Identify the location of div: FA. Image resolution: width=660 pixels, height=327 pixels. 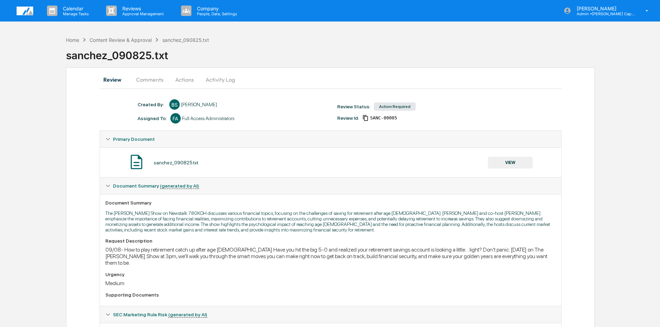
(176, 118).